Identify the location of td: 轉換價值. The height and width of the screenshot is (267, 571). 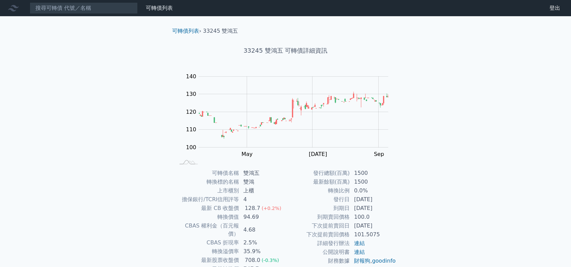
(207, 217).